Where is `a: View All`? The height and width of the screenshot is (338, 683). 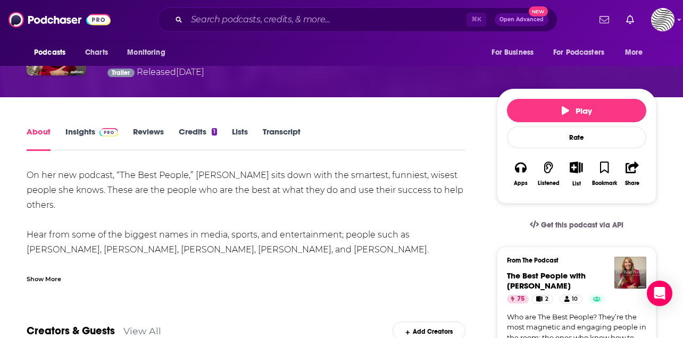
a: View All is located at coordinates (142, 331).